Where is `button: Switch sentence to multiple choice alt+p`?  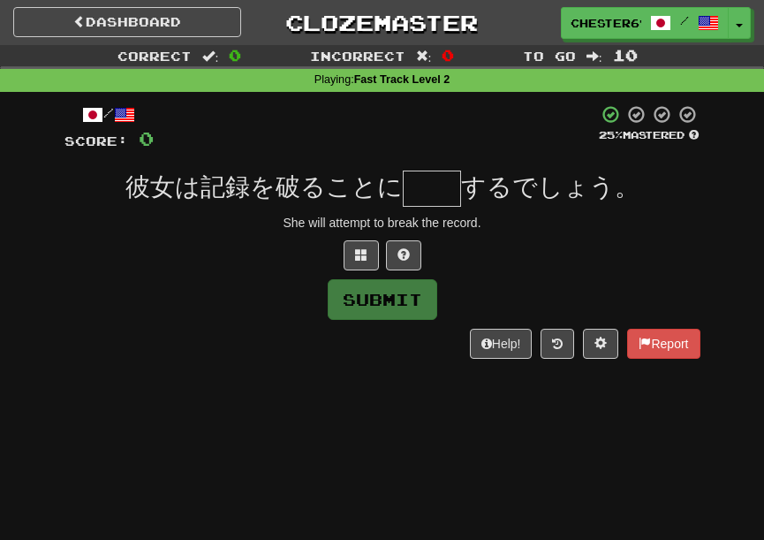
button: Switch sentence to multiple choice alt+p is located at coordinates (361, 255).